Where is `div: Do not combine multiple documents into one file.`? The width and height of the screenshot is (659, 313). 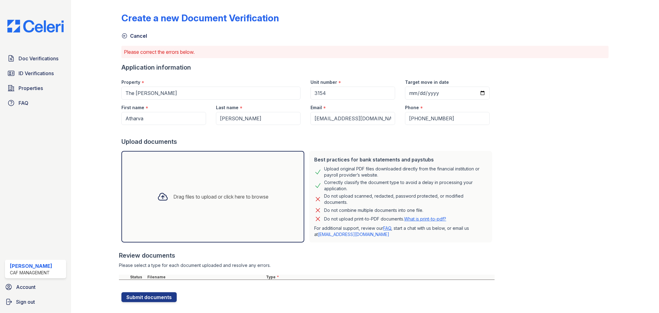 div: Do not combine multiple documents into one file. is located at coordinates (374, 210).